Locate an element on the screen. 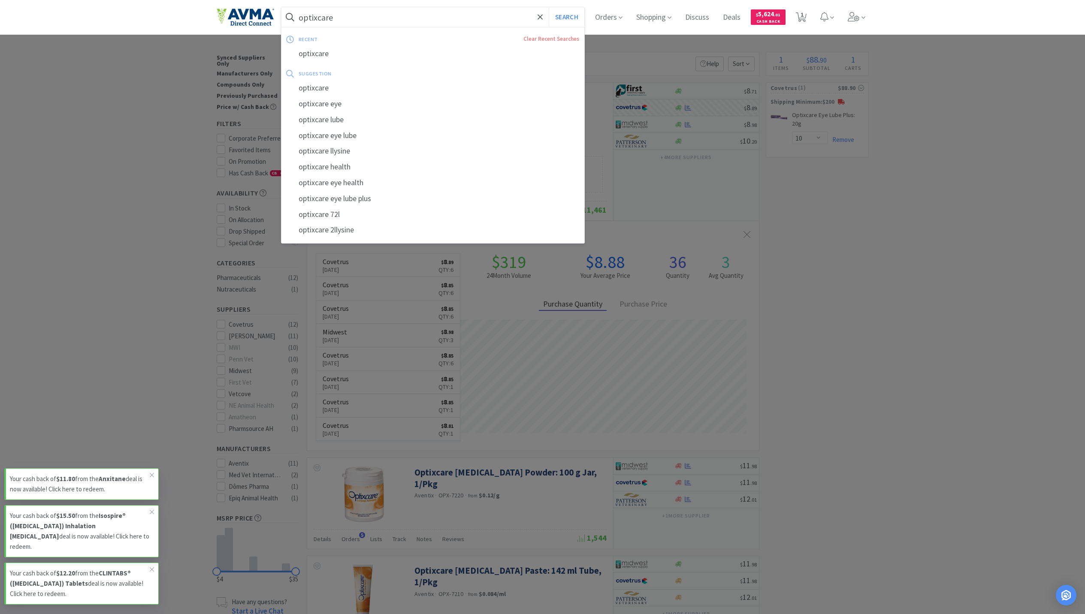 The image size is (1085, 614). button: Search is located at coordinates (566, 17).